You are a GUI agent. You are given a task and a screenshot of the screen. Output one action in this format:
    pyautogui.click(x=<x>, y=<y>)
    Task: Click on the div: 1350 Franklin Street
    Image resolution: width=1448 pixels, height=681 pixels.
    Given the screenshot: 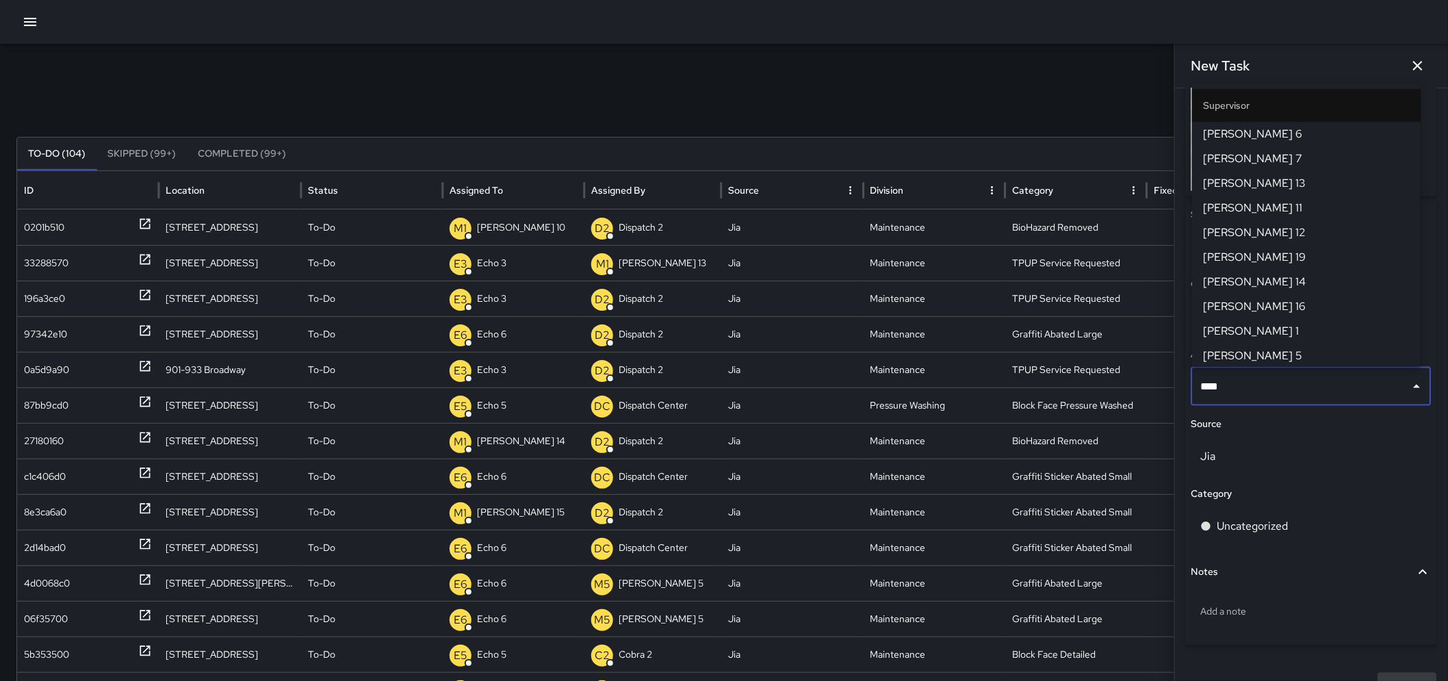 What is the action you would take?
    pyautogui.click(x=229, y=476)
    